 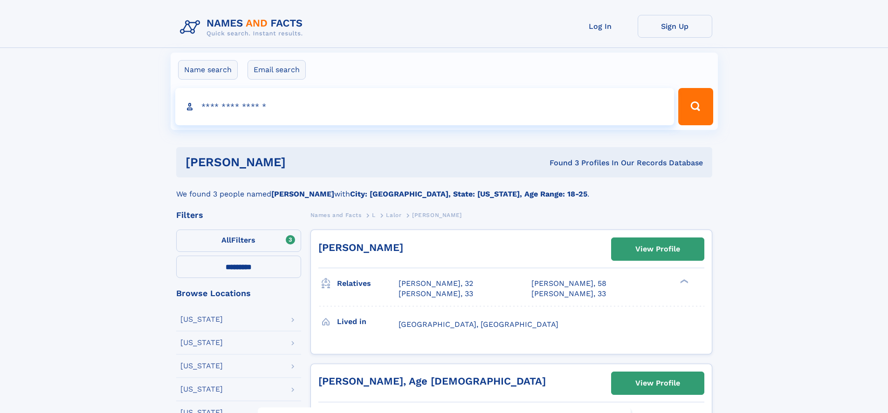 What do you see at coordinates (239, 294) in the screenshot?
I see `div: Browse Locations` at bounding box center [239, 294].